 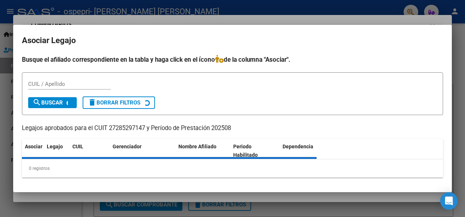 I want to click on datatable-header-cell: Dependencia, so click(x=307, y=151).